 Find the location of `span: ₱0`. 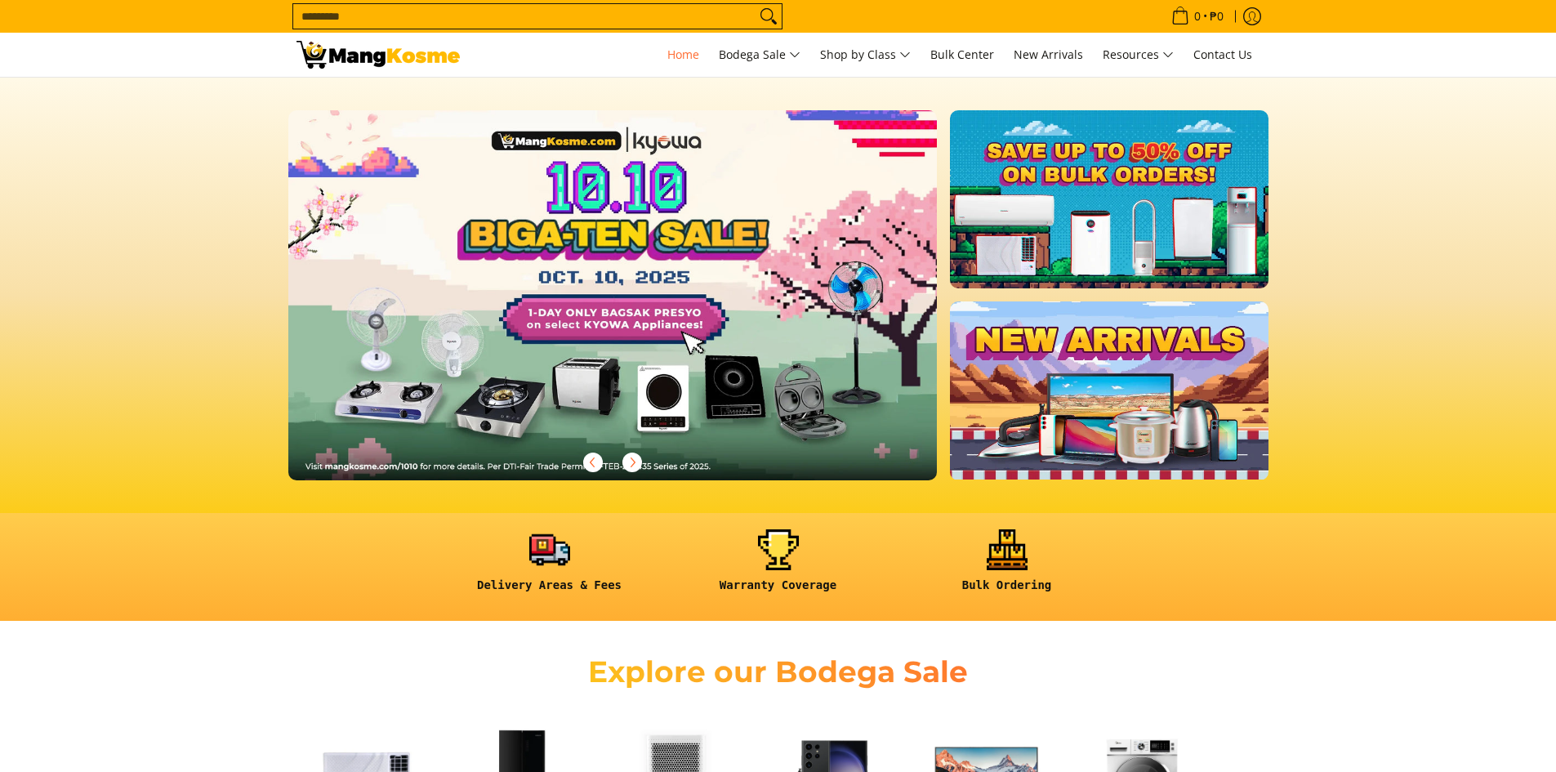

span: ₱0 is located at coordinates (1216, 16).